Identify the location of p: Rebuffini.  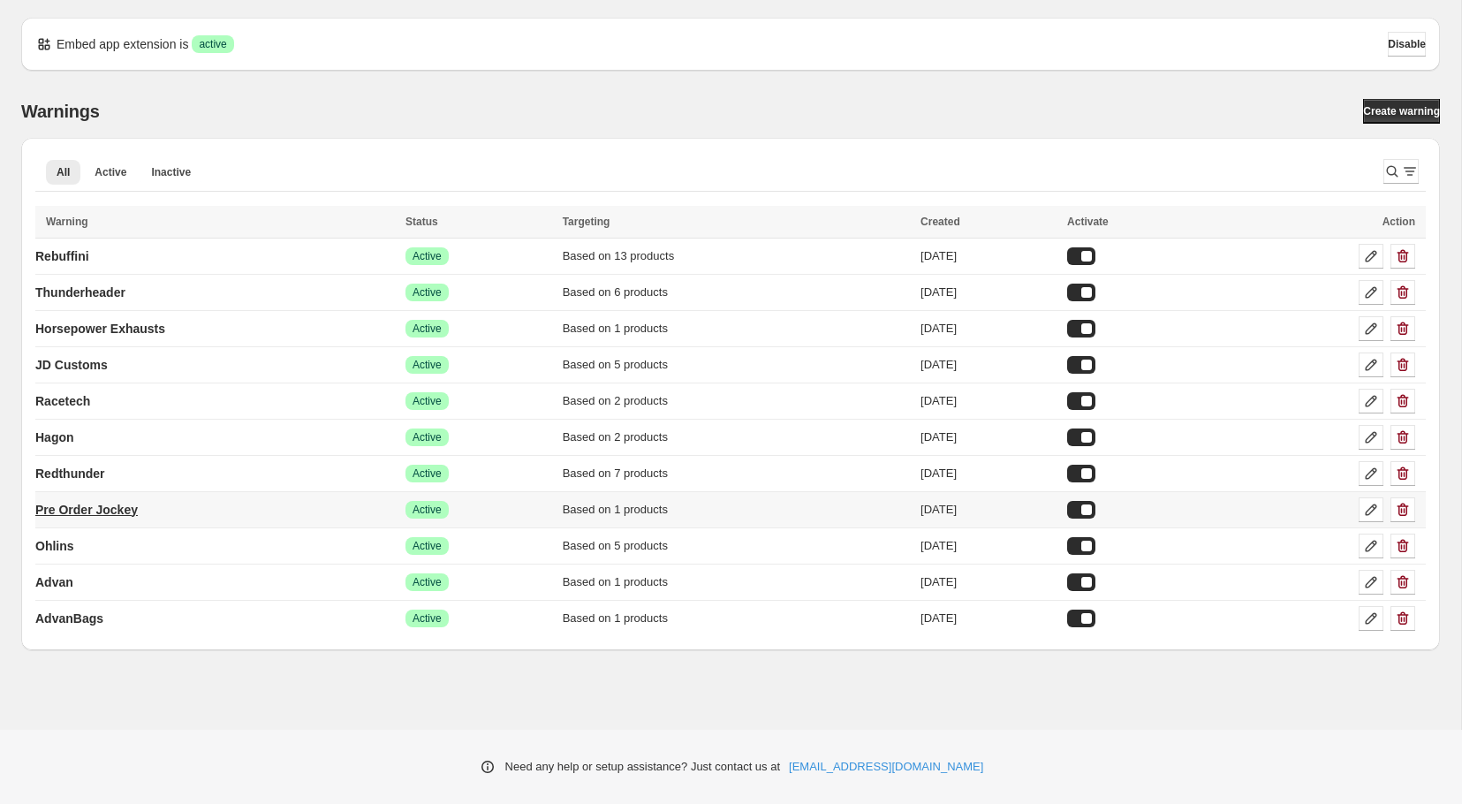
(62, 256).